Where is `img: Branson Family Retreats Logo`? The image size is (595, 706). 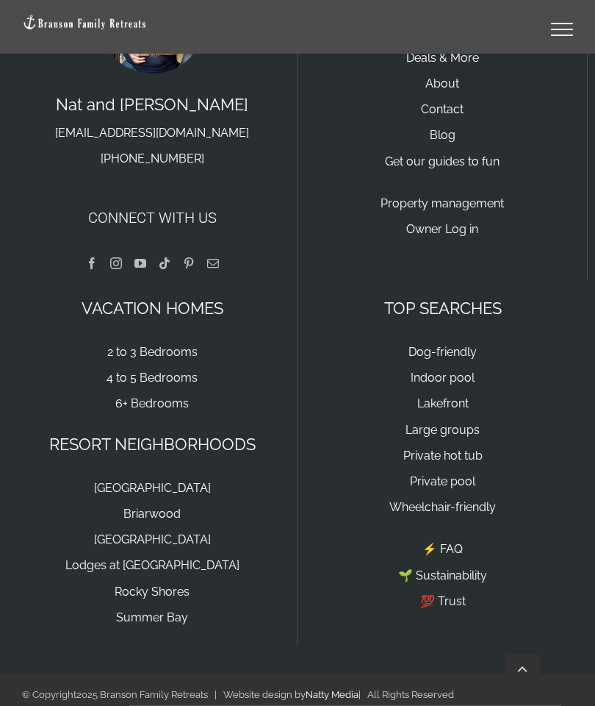 img: Branson Family Retreats Logo is located at coordinates (85, 22).